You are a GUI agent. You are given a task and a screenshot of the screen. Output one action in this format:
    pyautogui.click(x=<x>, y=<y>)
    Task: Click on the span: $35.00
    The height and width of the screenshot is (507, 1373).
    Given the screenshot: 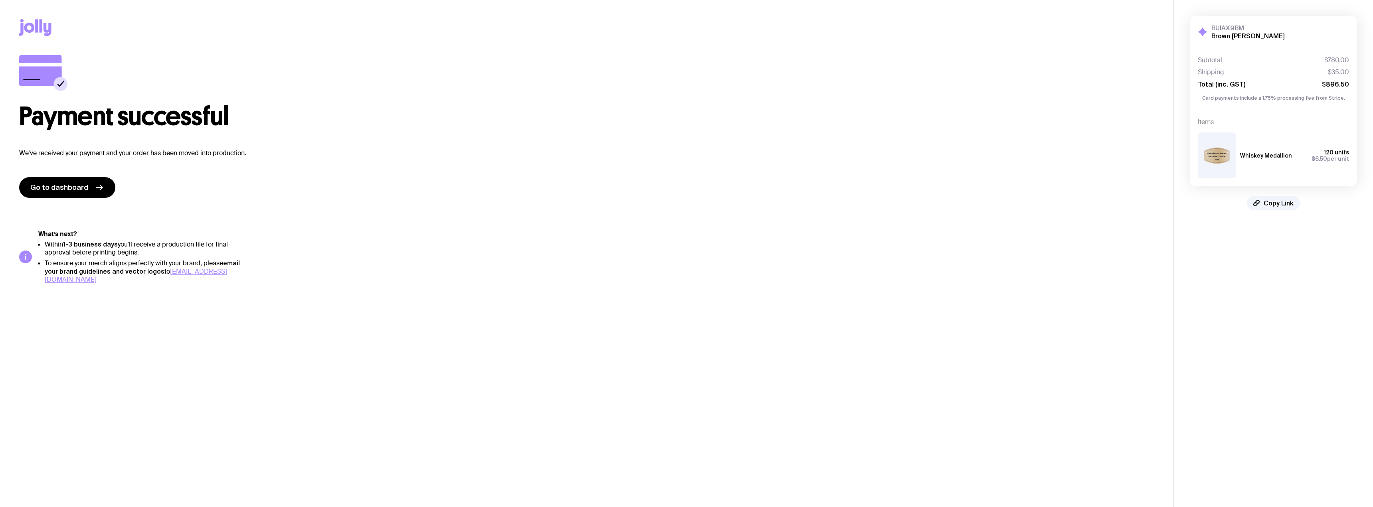 What is the action you would take?
    pyautogui.click(x=1338, y=72)
    